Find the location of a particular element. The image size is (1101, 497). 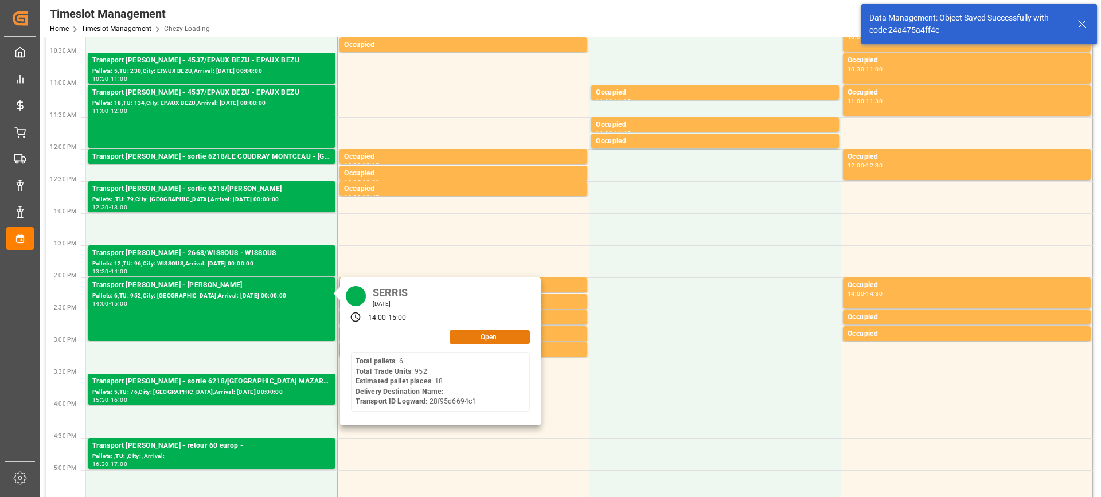

span: 10:30 AM is located at coordinates (63, 50).